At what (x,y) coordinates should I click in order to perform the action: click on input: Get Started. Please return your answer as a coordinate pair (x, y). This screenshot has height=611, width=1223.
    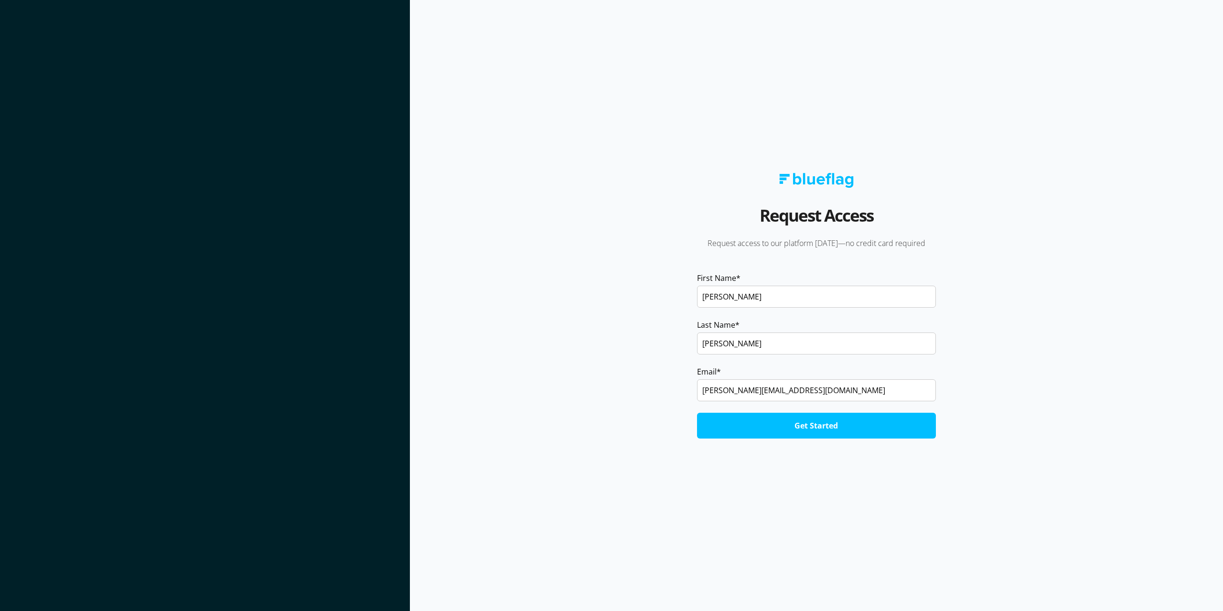
    Looking at the image, I should click on (817, 426).